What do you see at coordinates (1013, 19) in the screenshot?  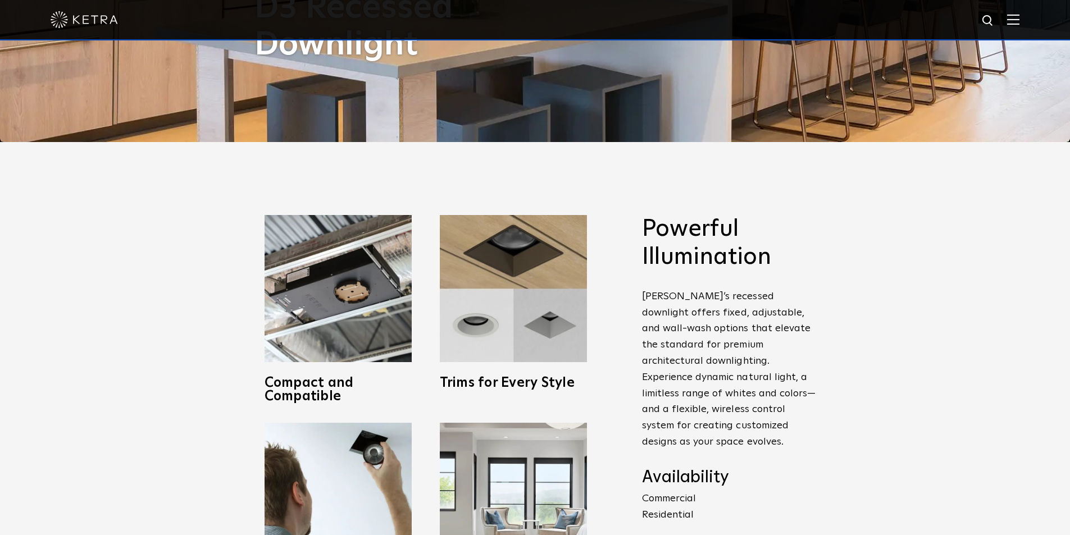 I see `img: Hamburger%20Nav.svg` at bounding box center [1013, 19].